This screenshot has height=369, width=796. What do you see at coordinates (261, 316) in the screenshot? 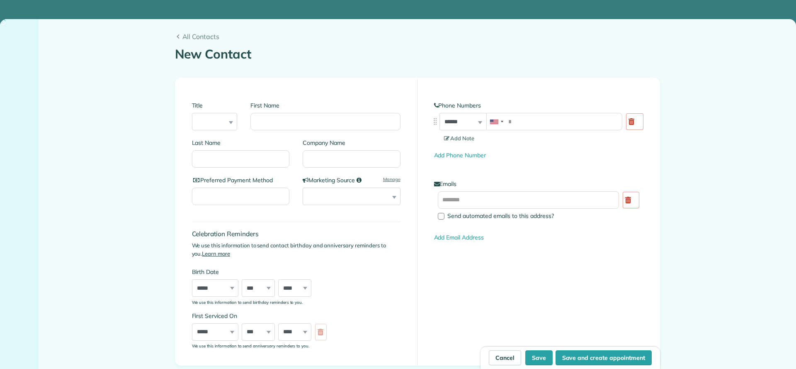
I see `label: First Serviced On` at bounding box center [261, 316].